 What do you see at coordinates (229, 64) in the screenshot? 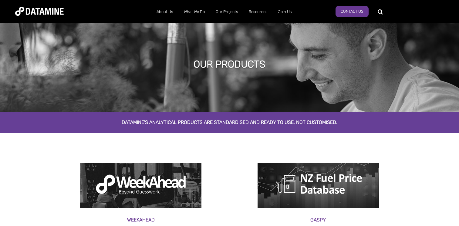
I see `h1: our products` at bounding box center [229, 64].